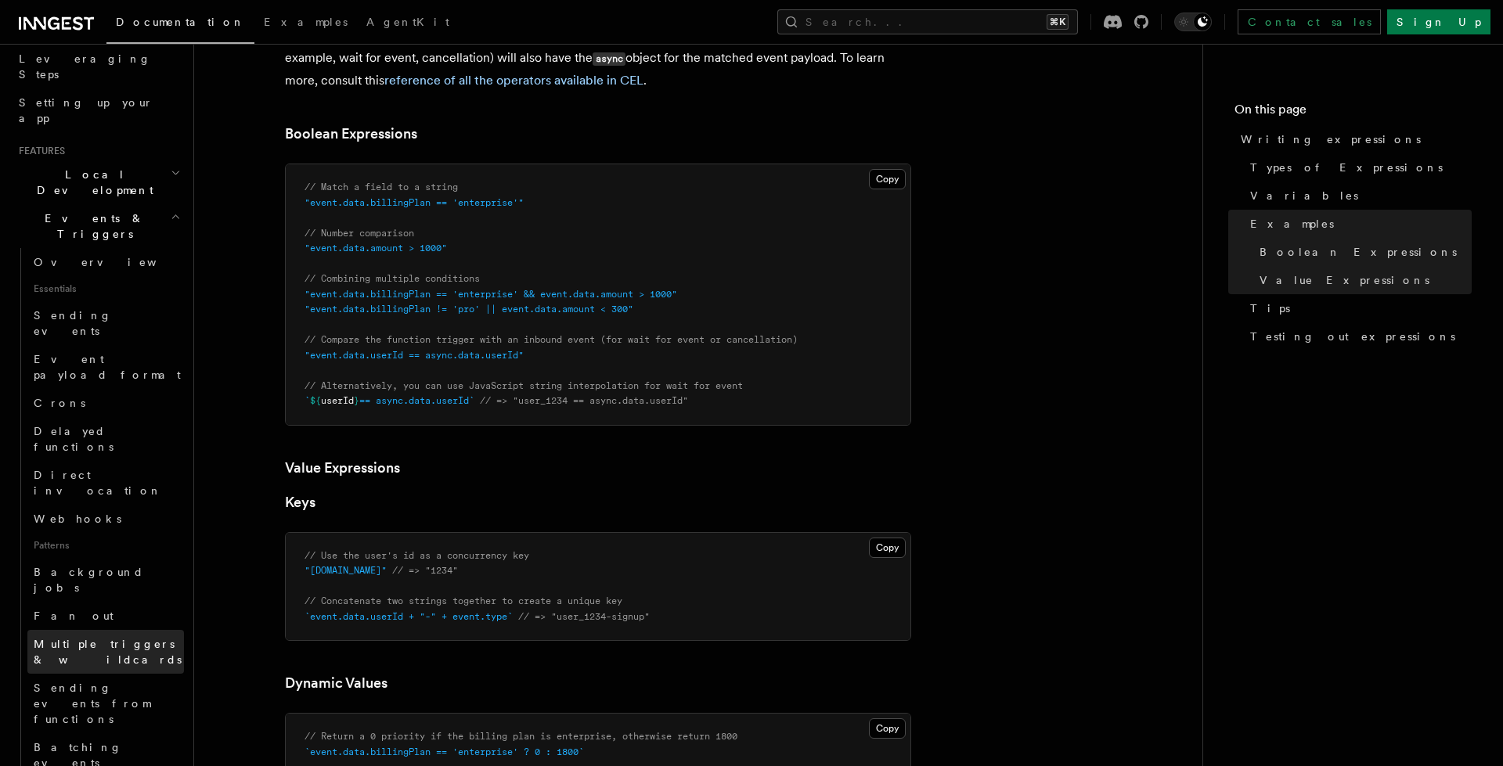 This screenshot has height=766, width=1503. I want to click on a: Leveraging Steps, so click(98, 67).